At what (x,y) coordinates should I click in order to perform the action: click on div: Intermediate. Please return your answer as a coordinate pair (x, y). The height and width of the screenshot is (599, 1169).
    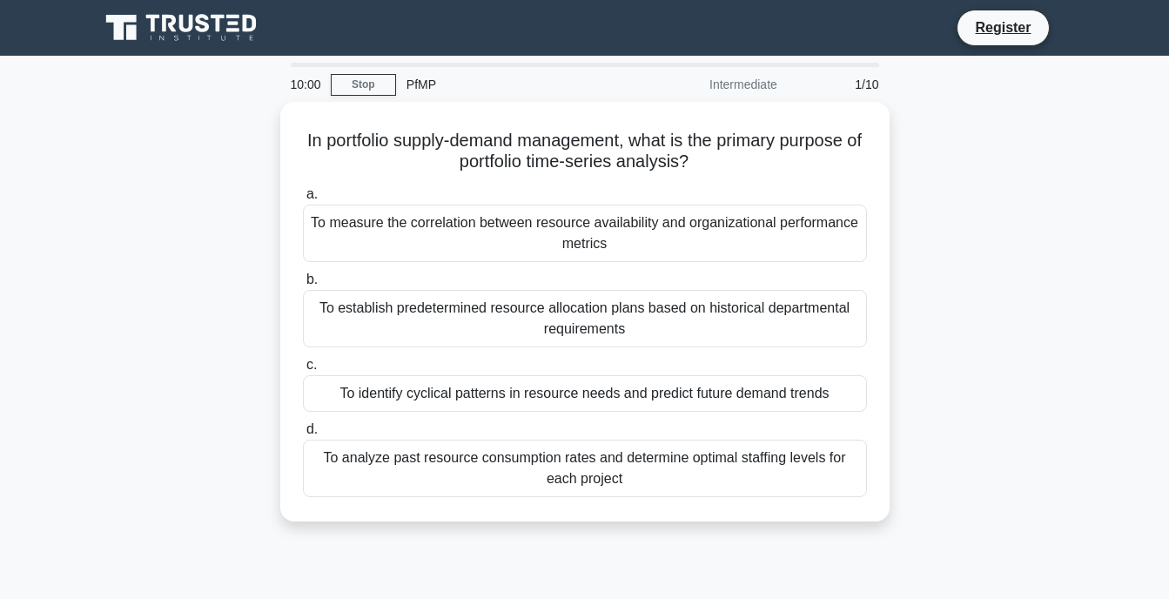
    Looking at the image, I should click on (711, 84).